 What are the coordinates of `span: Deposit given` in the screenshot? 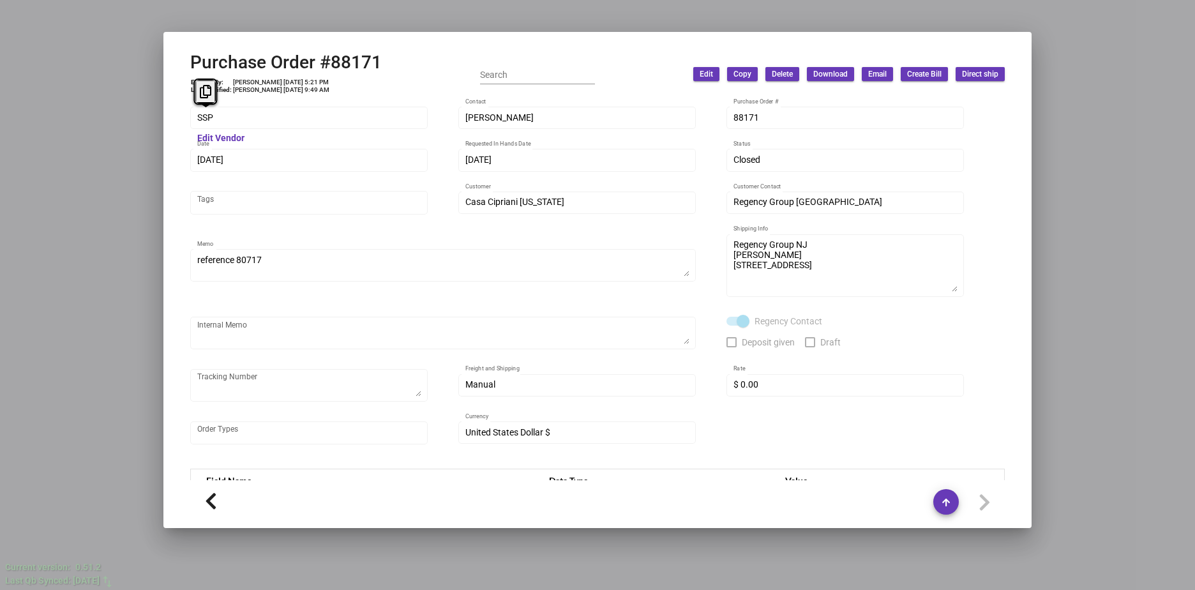 It's located at (768, 342).